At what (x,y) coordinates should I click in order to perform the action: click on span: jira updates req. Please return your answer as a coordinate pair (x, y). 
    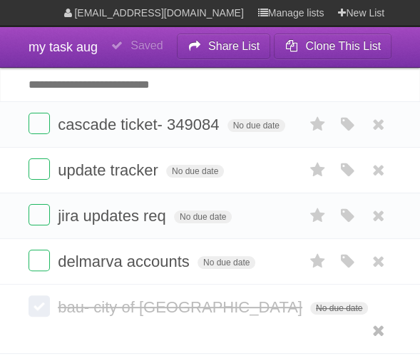
    Looking at the image, I should click on (114, 216).